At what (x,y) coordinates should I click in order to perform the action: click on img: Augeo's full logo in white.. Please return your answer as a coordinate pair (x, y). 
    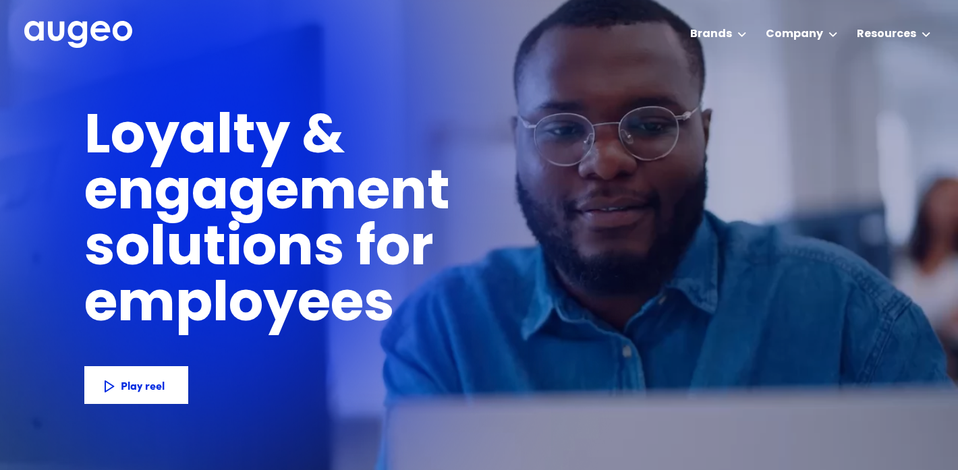
    Looking at the image, I should click on (78, 34).